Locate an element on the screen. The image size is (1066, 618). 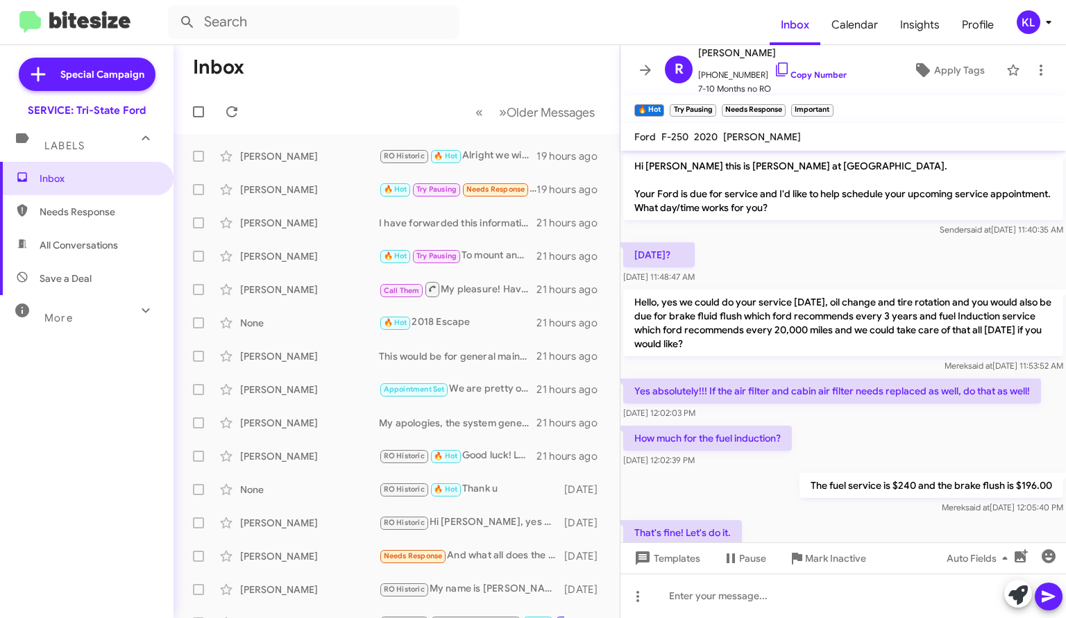
button: Apply Tags is located at coordinates (948, 70).